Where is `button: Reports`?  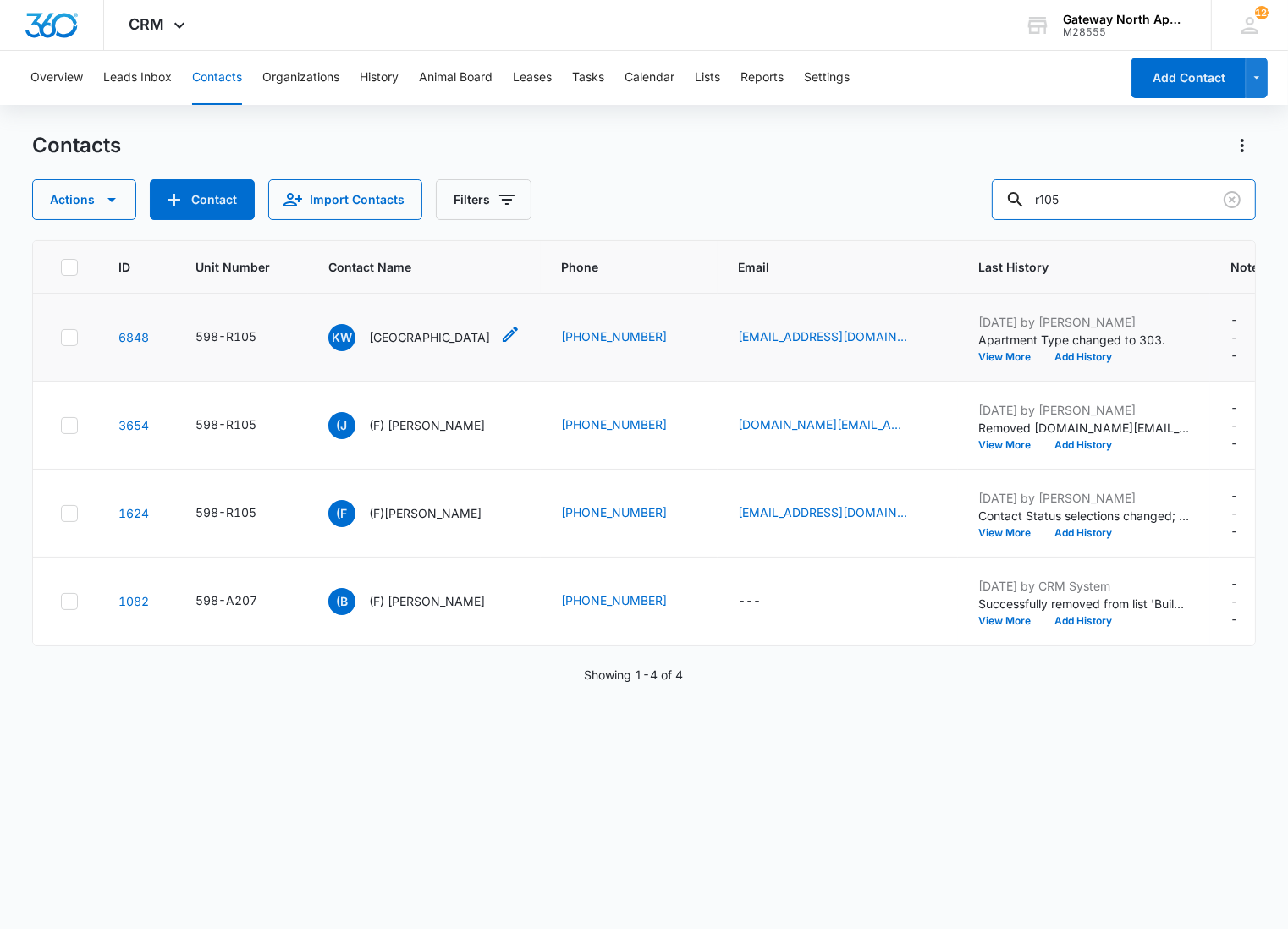
button: Reports is located at coordinates (762, 77).